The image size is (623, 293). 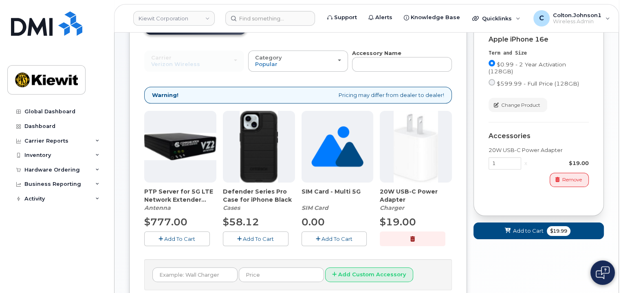 I want to click on button: Add to Cart $19.99, so click(x=539, y=231).